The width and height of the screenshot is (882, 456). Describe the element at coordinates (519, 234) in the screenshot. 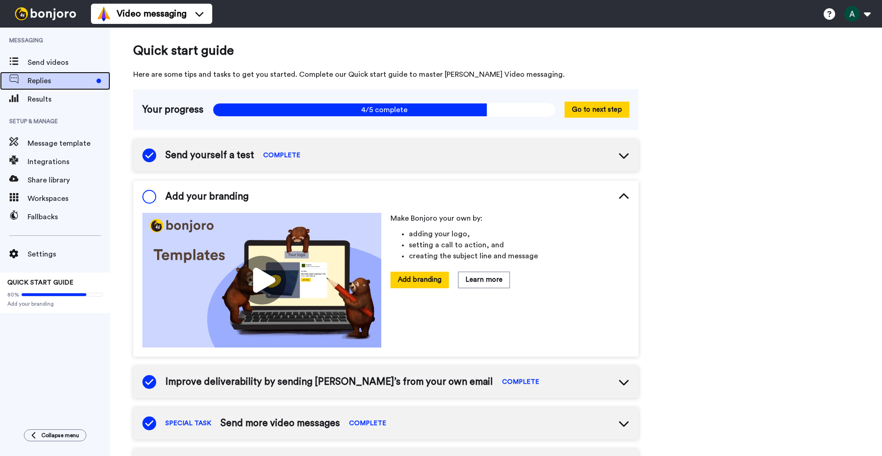

I see `li: adding your logo,` at that location.